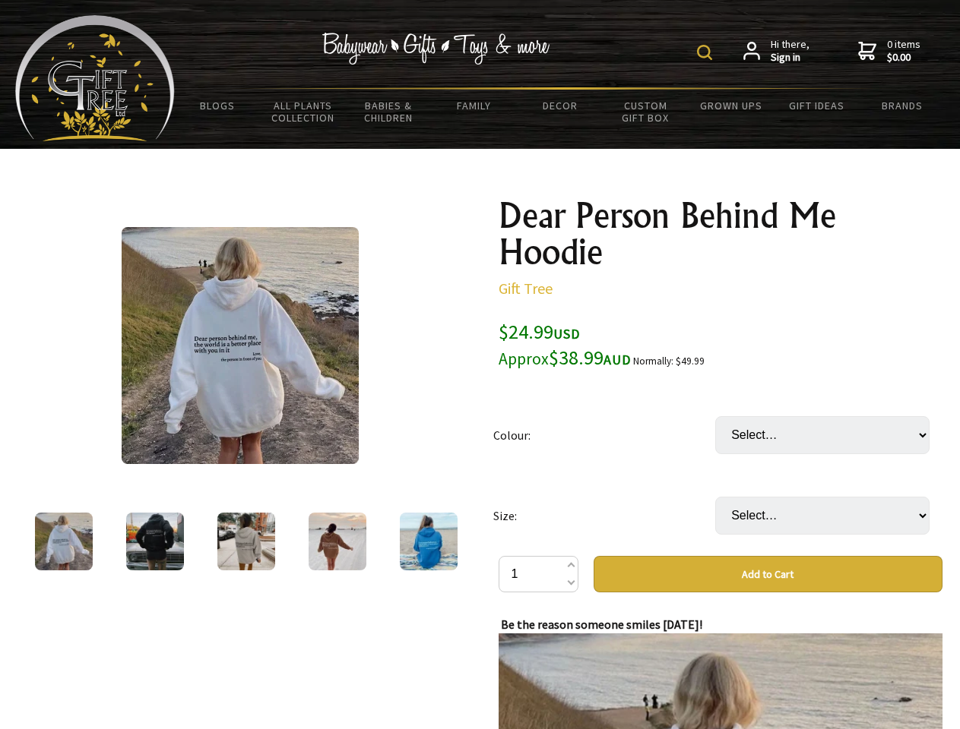 This screenshot has height=729, width=960. What do you see at coordinates (95, 78) in the screenshot?
I see `img: Babyware - Gifts - Toys and more...` at bounding box center [95, 78].